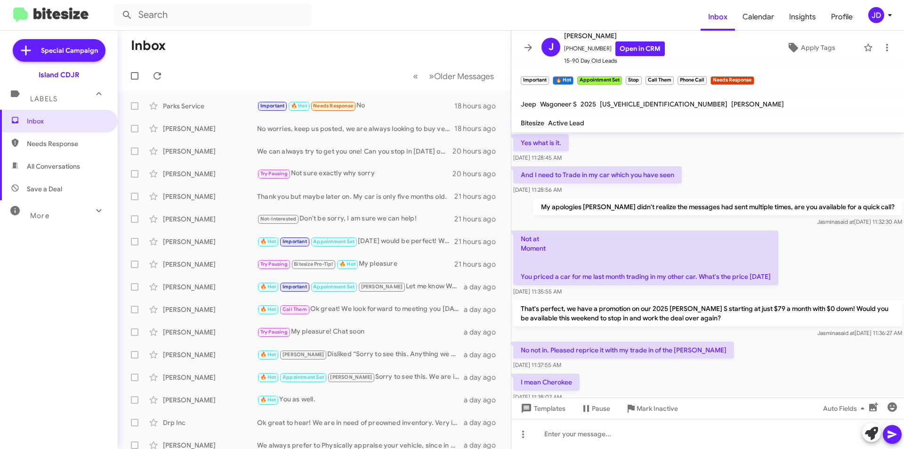  What do you see at coordinates (810, 48) in the screenshot?
I see `button: Apply Tags` at bounding box center [810, 48].